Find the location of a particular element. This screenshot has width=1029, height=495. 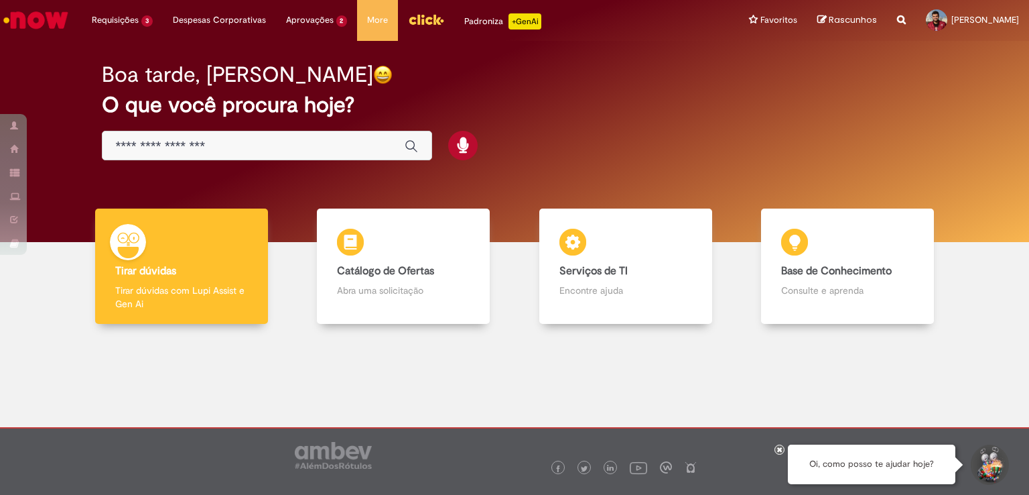

a: Catálogo de Ofertas Abra uma solicitação is located at coordinates (404, 266).